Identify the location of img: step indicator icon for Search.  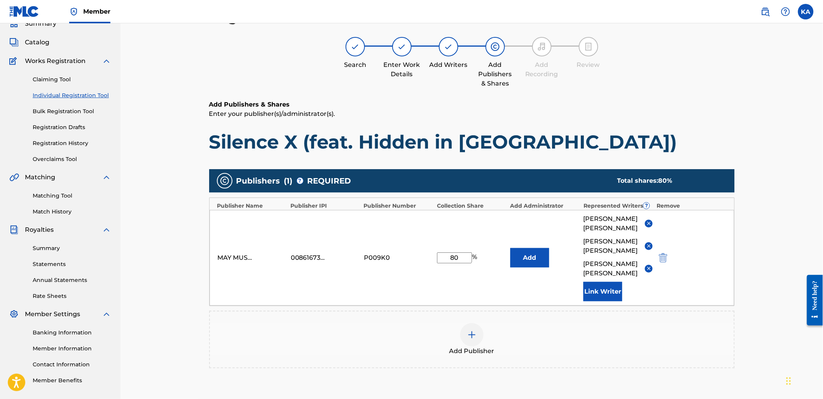
(355, 47).